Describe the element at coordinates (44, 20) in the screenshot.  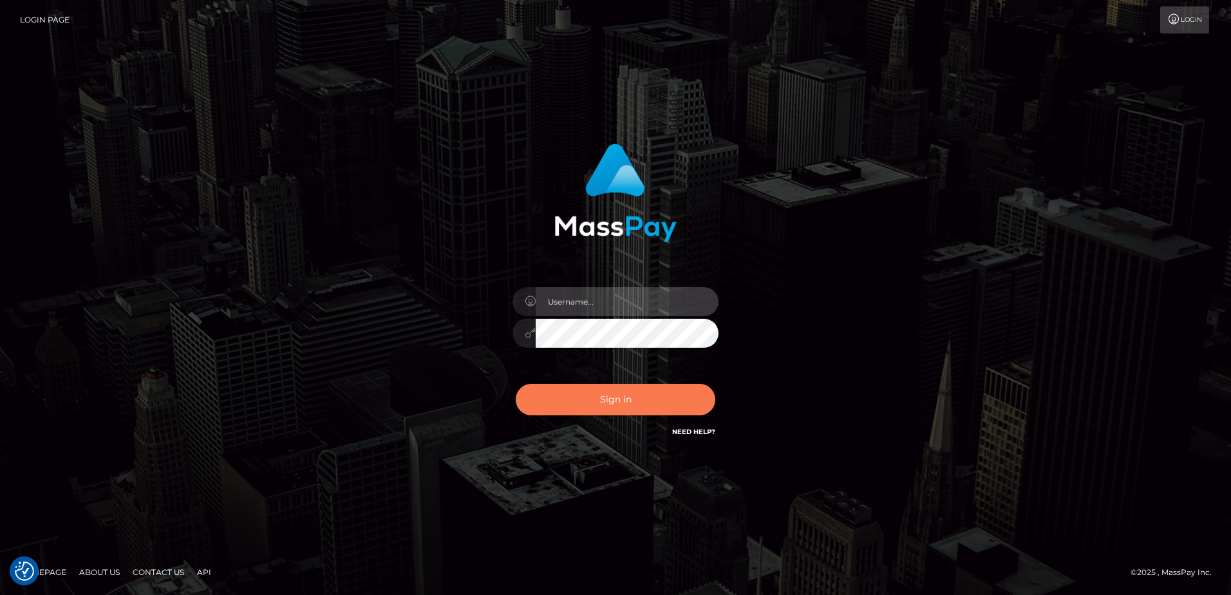
I see `a: Login Page` at that location.